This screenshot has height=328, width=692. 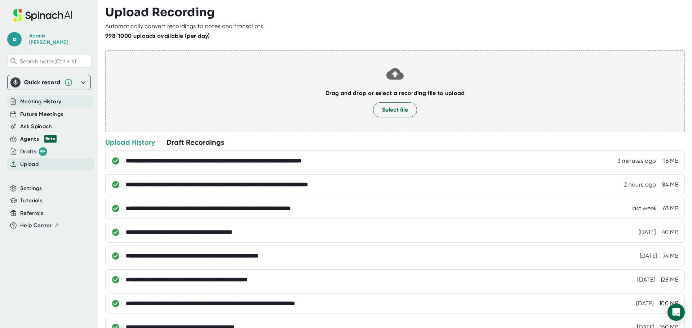 I want to click on button: Tutorials, so click(x=31, y=201).